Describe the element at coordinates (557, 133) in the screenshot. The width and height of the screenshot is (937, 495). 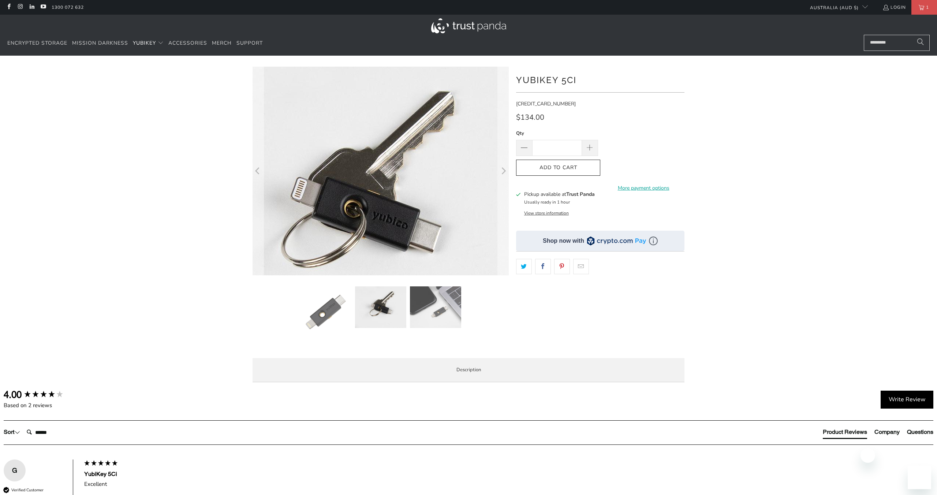
I see `label: Qty` at that location.